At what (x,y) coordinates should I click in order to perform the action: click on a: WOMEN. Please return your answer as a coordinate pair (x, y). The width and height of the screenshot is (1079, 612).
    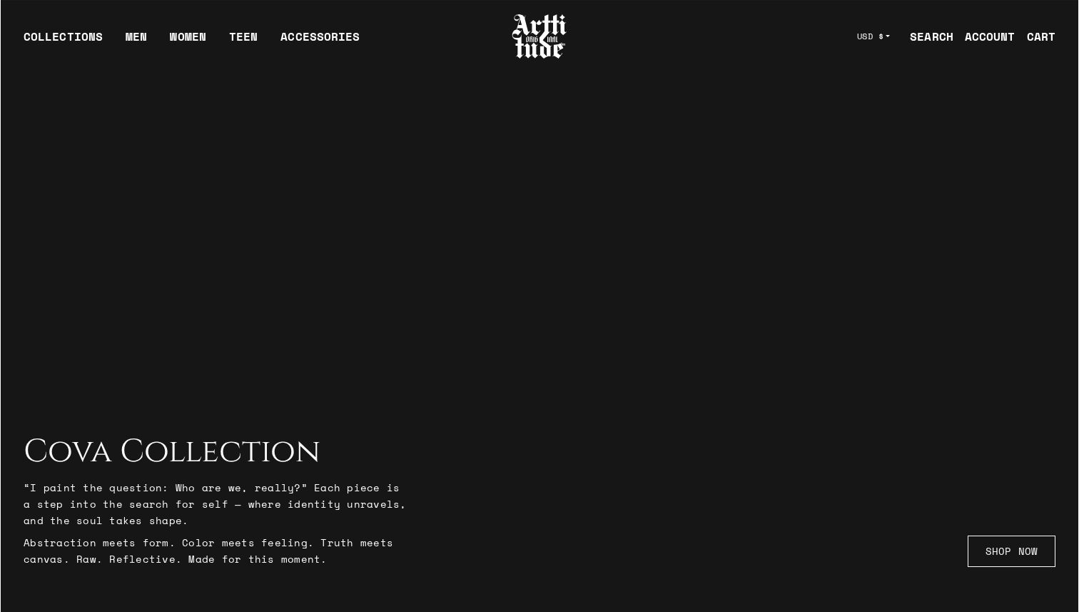
    Looking at the image, I should click on (188, 42).